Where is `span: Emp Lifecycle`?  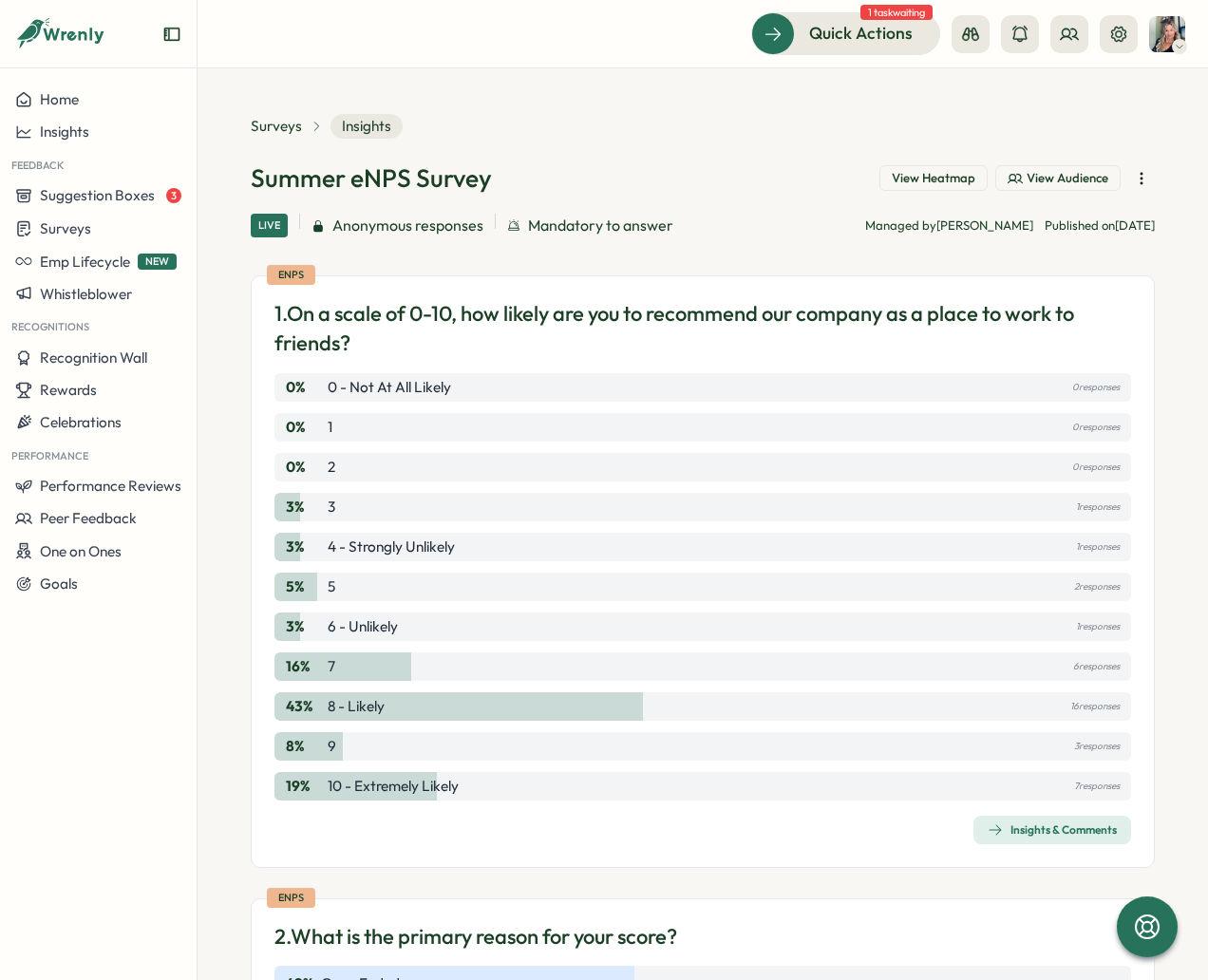 span: Emp Lifecycle is located at coordinates (85, 261).